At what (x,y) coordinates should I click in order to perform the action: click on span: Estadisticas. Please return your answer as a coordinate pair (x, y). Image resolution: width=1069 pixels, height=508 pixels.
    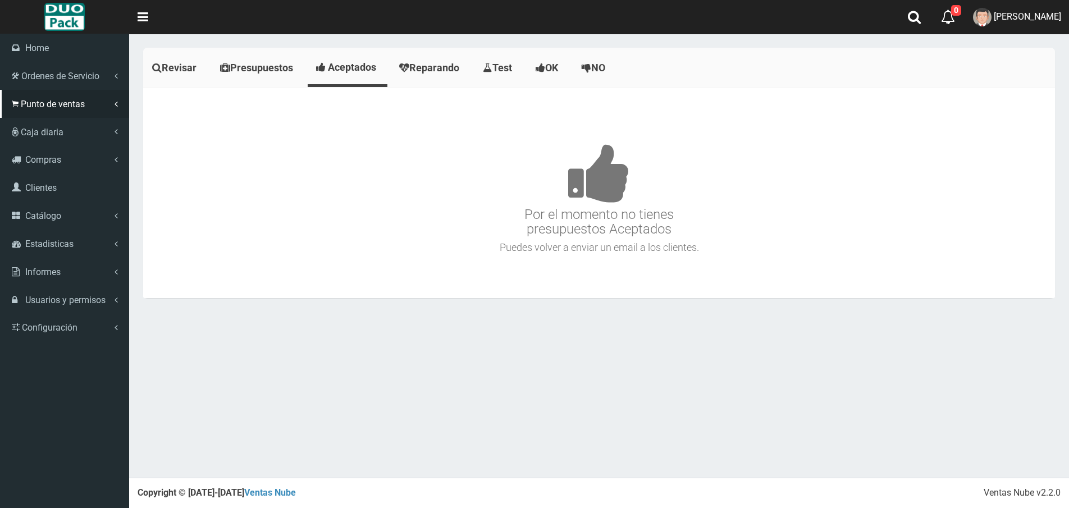
    Looking at the image, I should click on (49, 244).